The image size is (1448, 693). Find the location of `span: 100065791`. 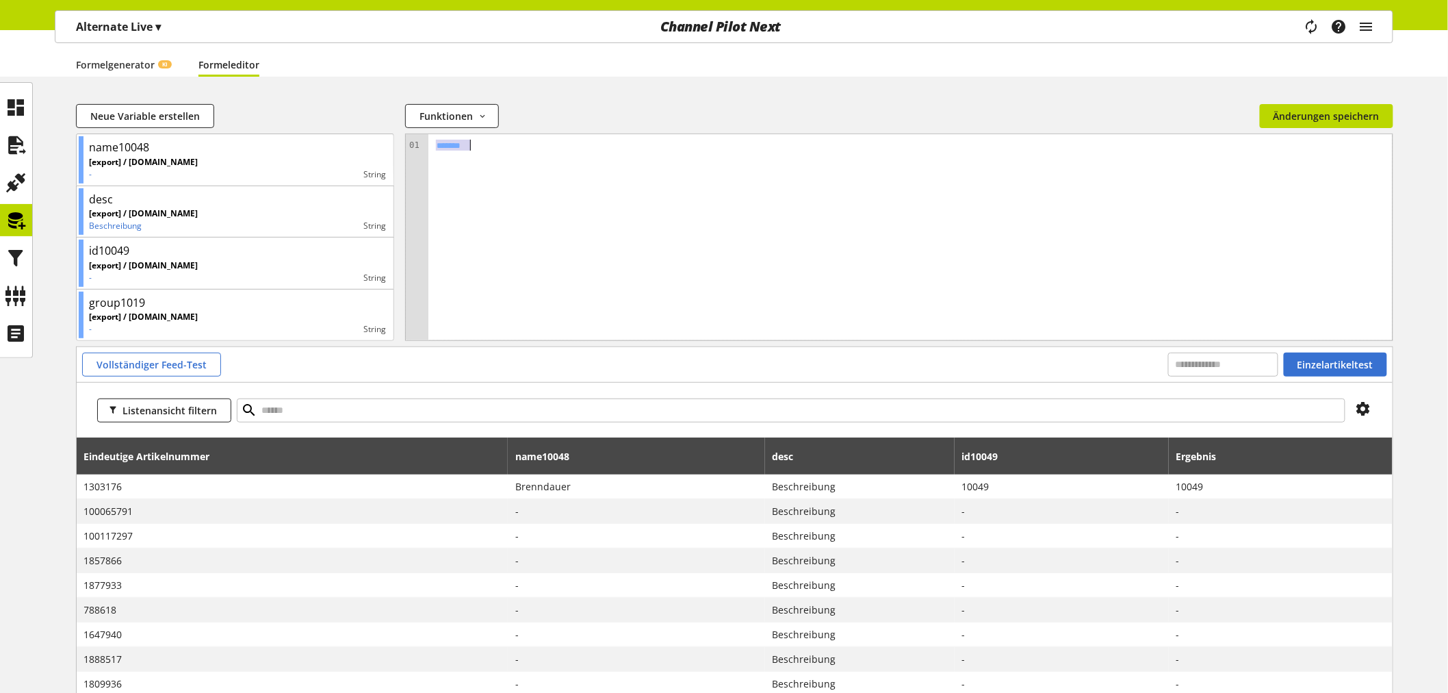

span: 100065791 is located at coordinates (292, 511).